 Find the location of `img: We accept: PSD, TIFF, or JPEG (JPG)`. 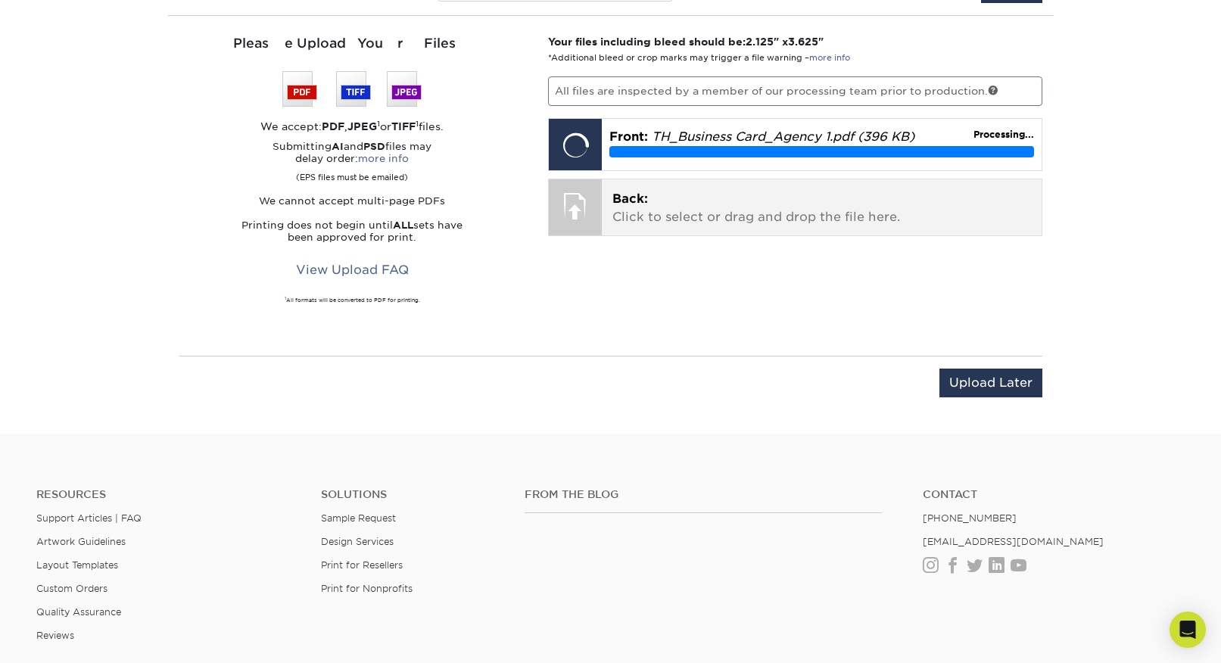

img: We accept: PSD, TIFF, or JPEG (JPG) is located at coordinates (352, 89).